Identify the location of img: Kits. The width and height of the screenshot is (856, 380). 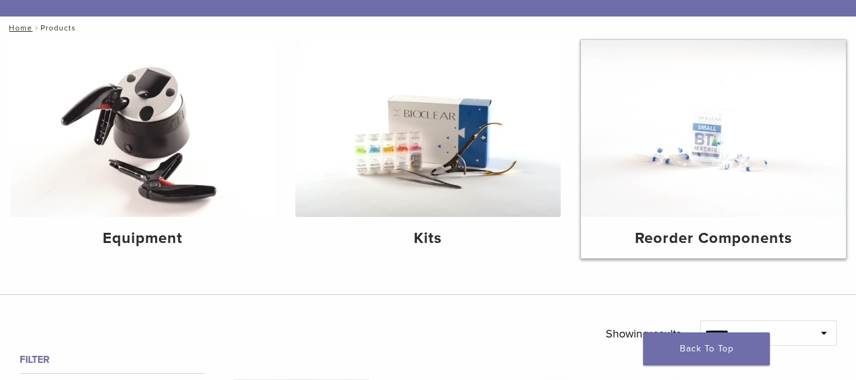
(428, 128).